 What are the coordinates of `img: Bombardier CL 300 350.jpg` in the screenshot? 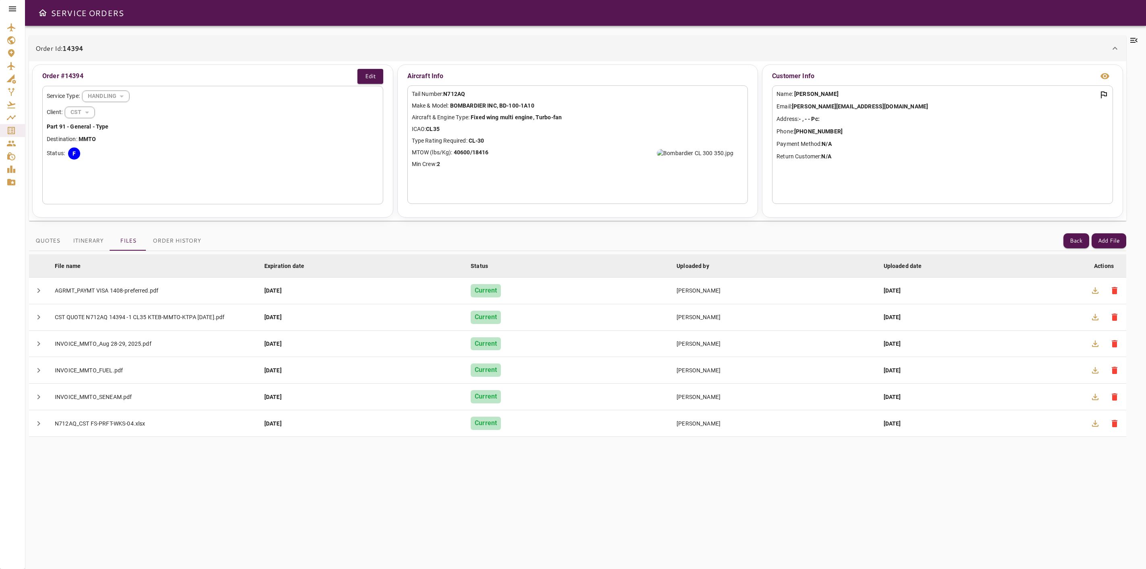 It's located at (695, 153).